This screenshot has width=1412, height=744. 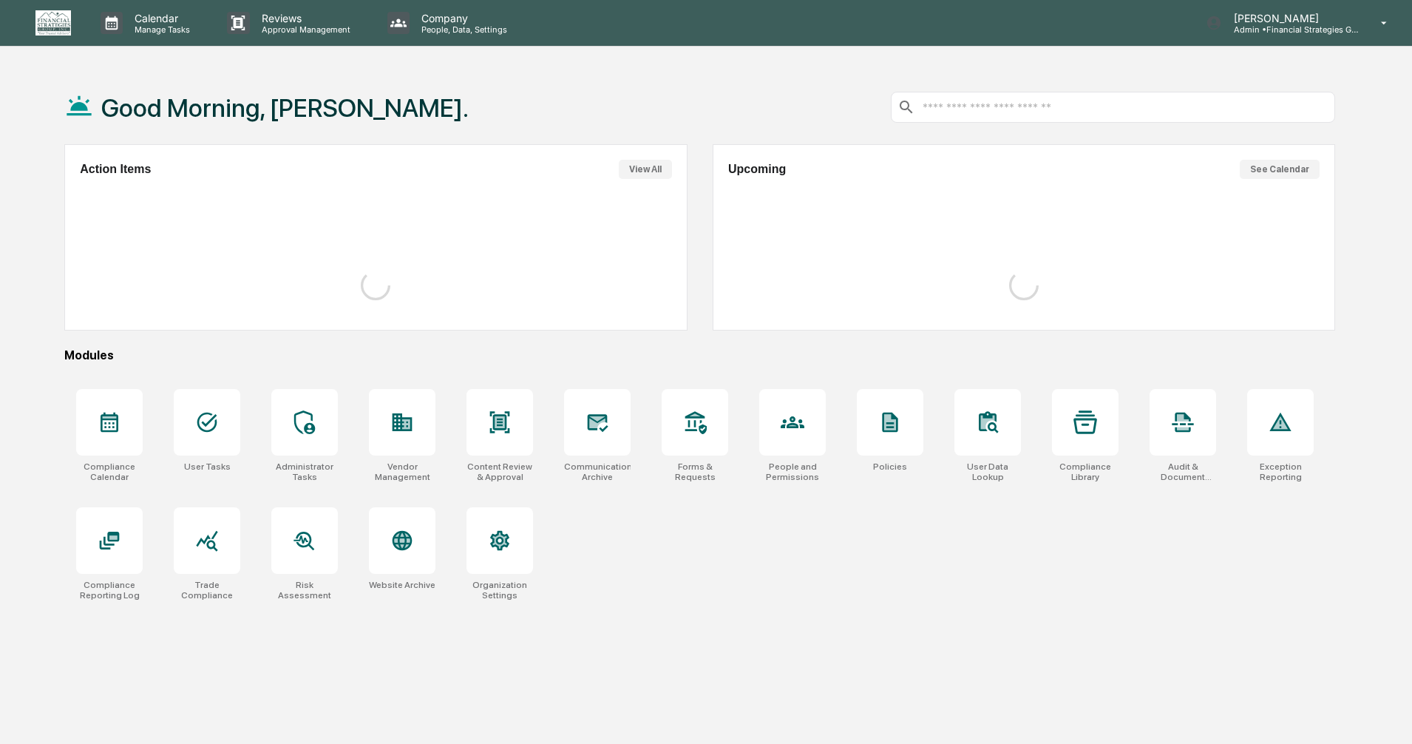 What do you see at coordinates (500, 590) in the screenshot?
I see `div: Organization Settings` at bounding box center [500, 590].